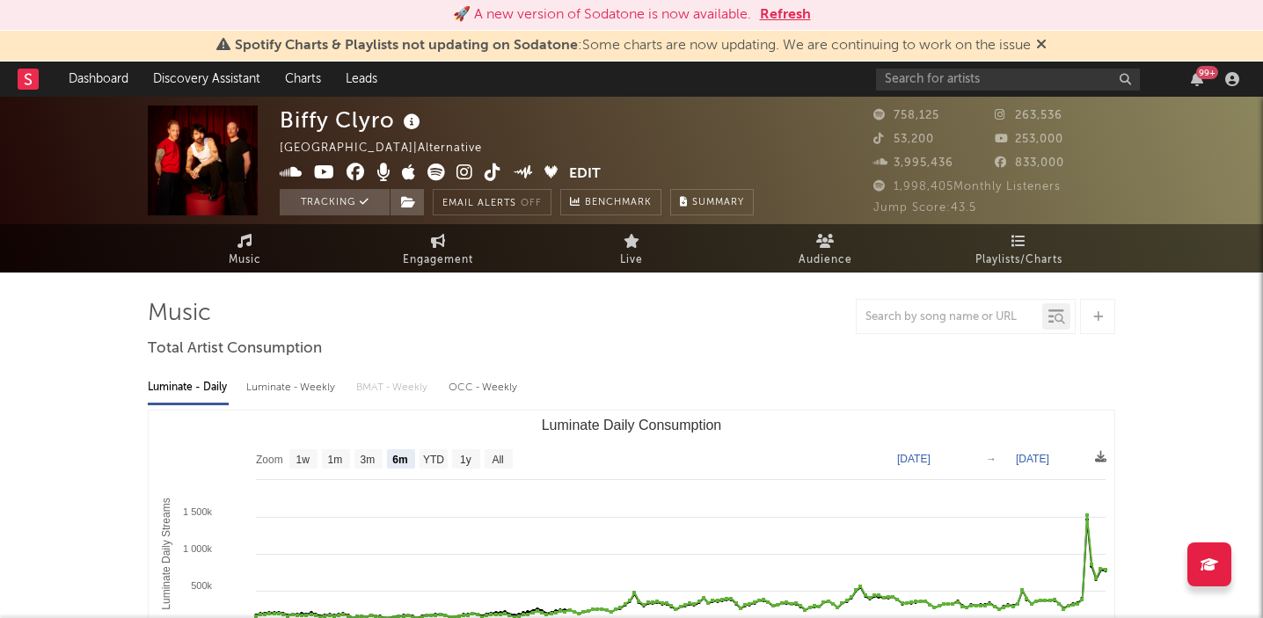 Image resolution: width=1263 pixels, height=618 pixels. Describe the element at coordinates (207, 79) in the screenshot. I see `a: Discovery Assistant` at that location.